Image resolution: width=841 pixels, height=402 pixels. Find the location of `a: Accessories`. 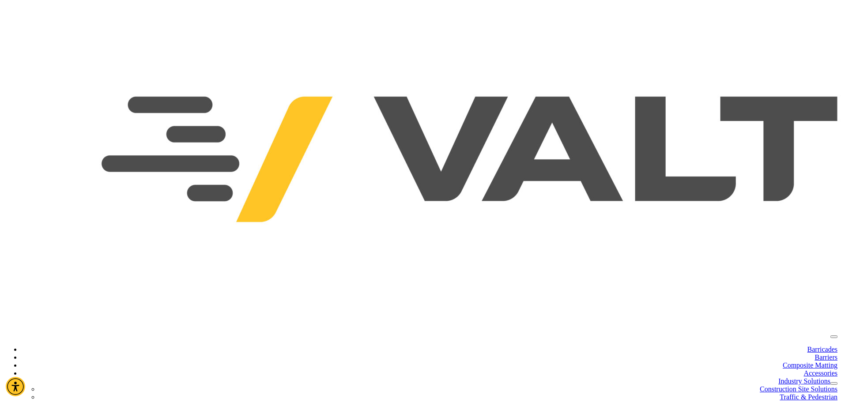

a: Accessories is located at coordinates (821, 373).